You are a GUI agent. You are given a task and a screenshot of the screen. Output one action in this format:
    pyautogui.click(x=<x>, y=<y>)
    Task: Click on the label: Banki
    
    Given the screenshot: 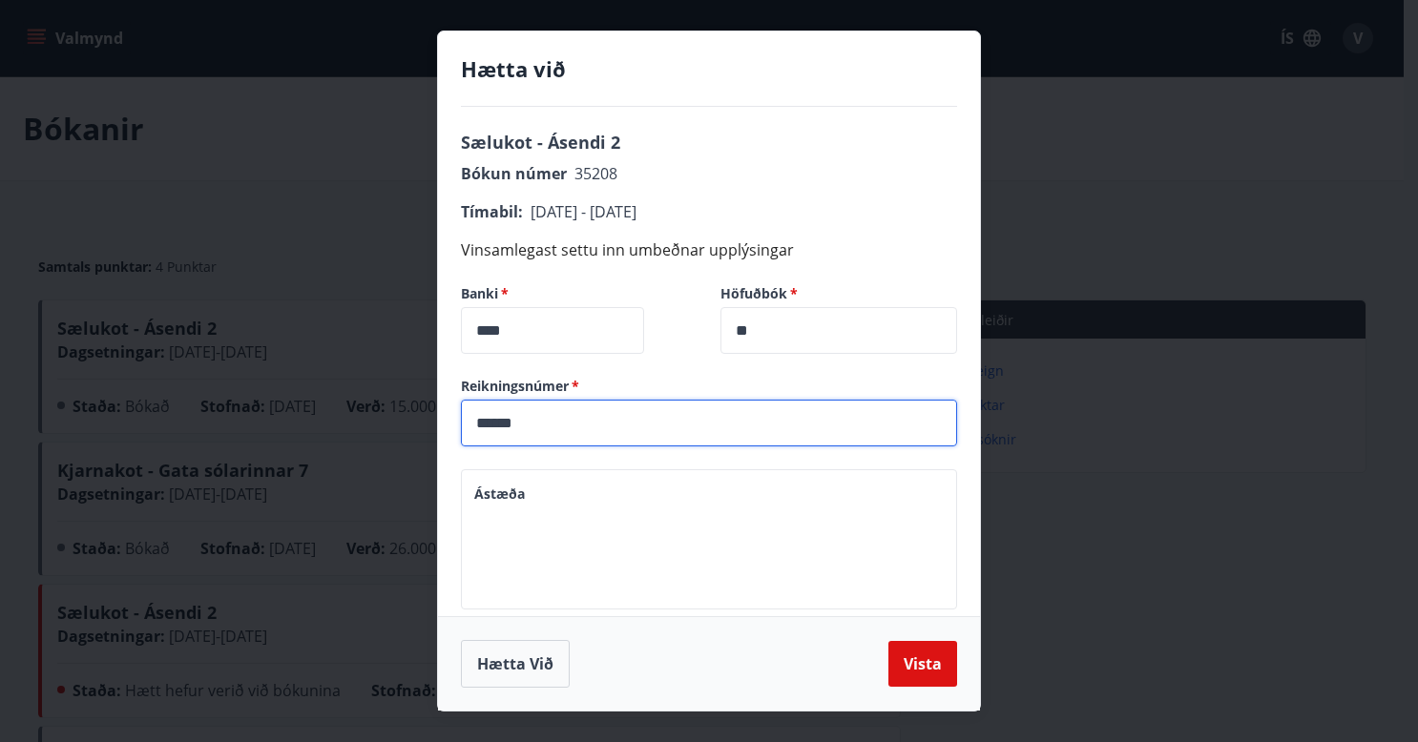 What is the action you would take?
    pyautogui.click(x=579, y=294)
    